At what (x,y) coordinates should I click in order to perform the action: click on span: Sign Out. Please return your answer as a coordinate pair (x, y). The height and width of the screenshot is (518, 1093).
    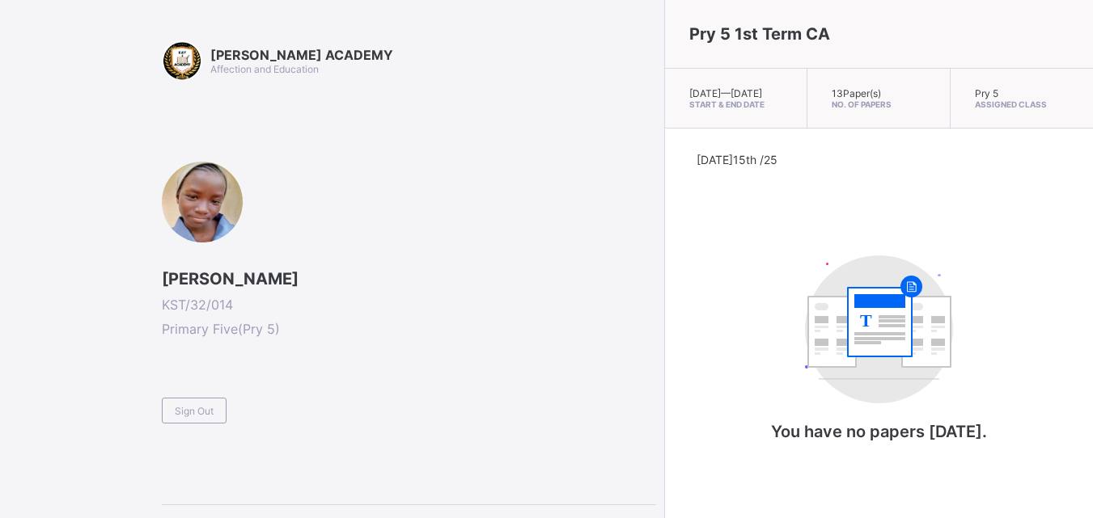
    Looking at the image, I should click on (194, 411).